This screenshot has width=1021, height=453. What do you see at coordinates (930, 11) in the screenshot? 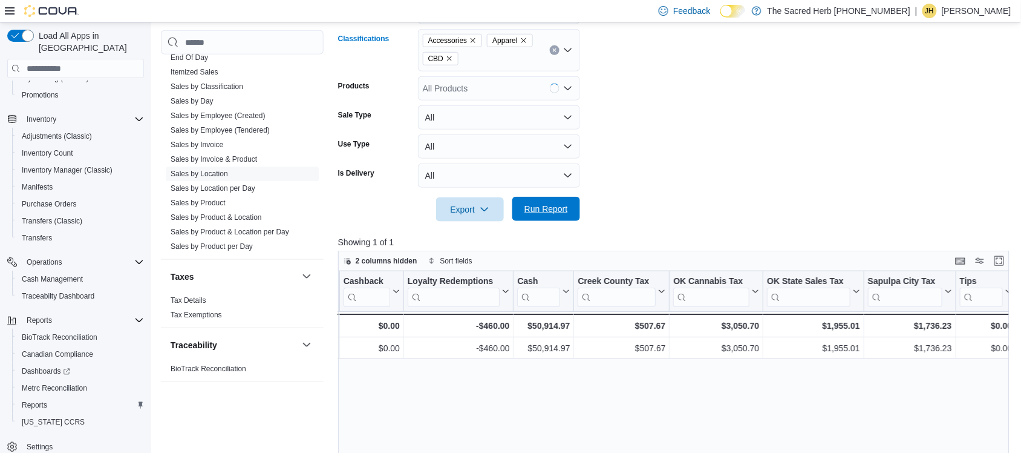
I see `span: JH` at bounding box center [930, 11].